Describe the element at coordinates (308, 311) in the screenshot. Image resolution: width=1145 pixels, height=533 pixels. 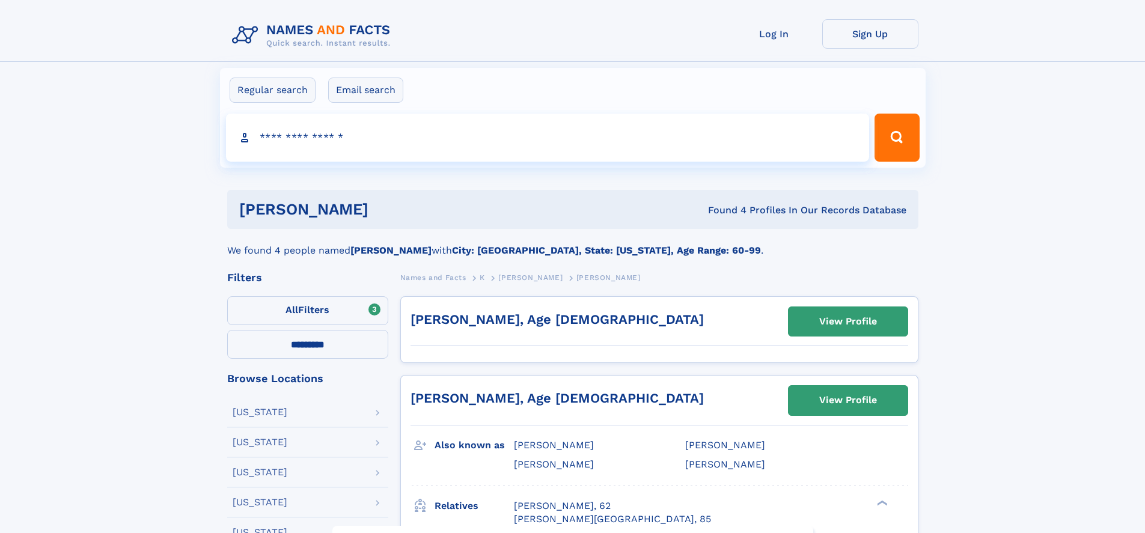
I see `label: Filters` at that location.